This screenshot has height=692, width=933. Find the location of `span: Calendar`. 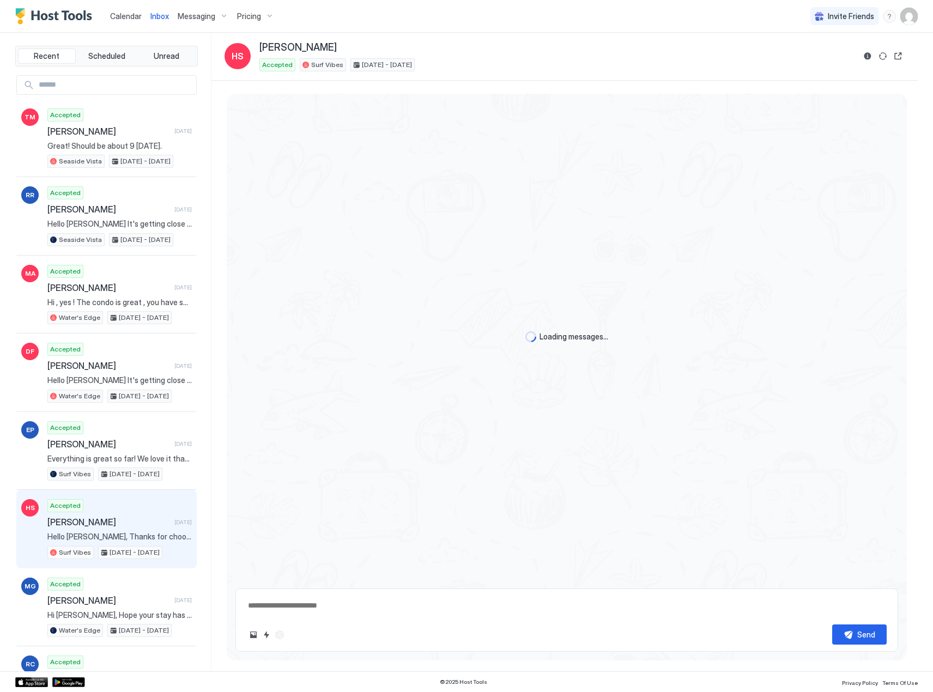

span: Calendar is located at coordinates (126, 16).